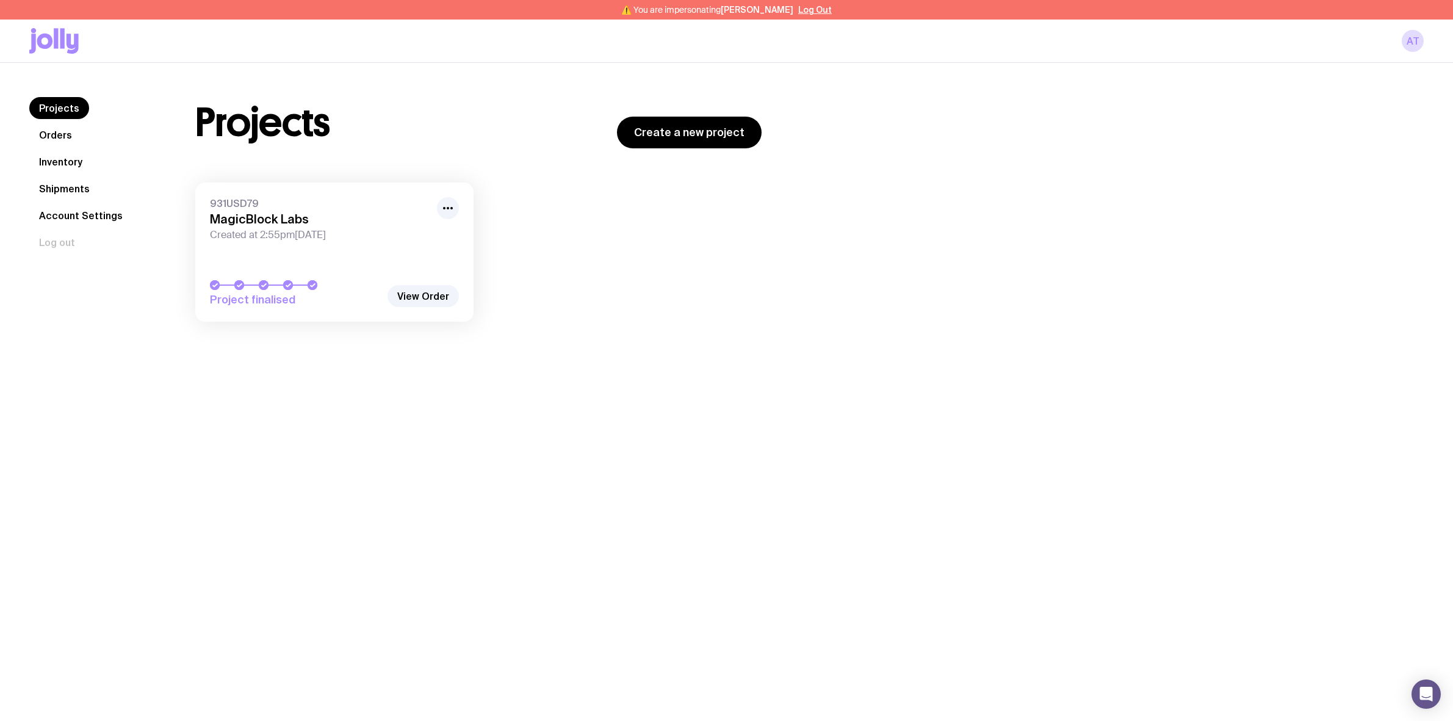 The image size is (1453, 721). I want to click on a: Create a new project, so click(689, 132).